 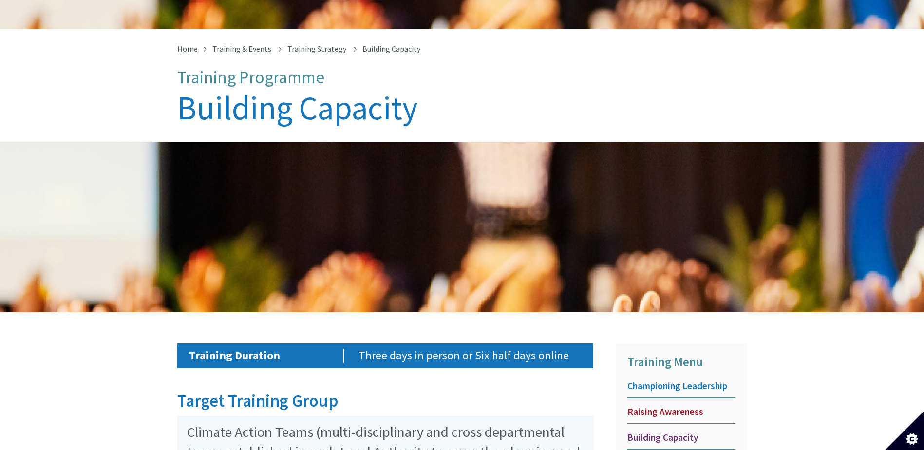 What do you see at coordinates (682, 362) in the screenshot?
I see `p: Training Menu` at bounding box center [682, 362].